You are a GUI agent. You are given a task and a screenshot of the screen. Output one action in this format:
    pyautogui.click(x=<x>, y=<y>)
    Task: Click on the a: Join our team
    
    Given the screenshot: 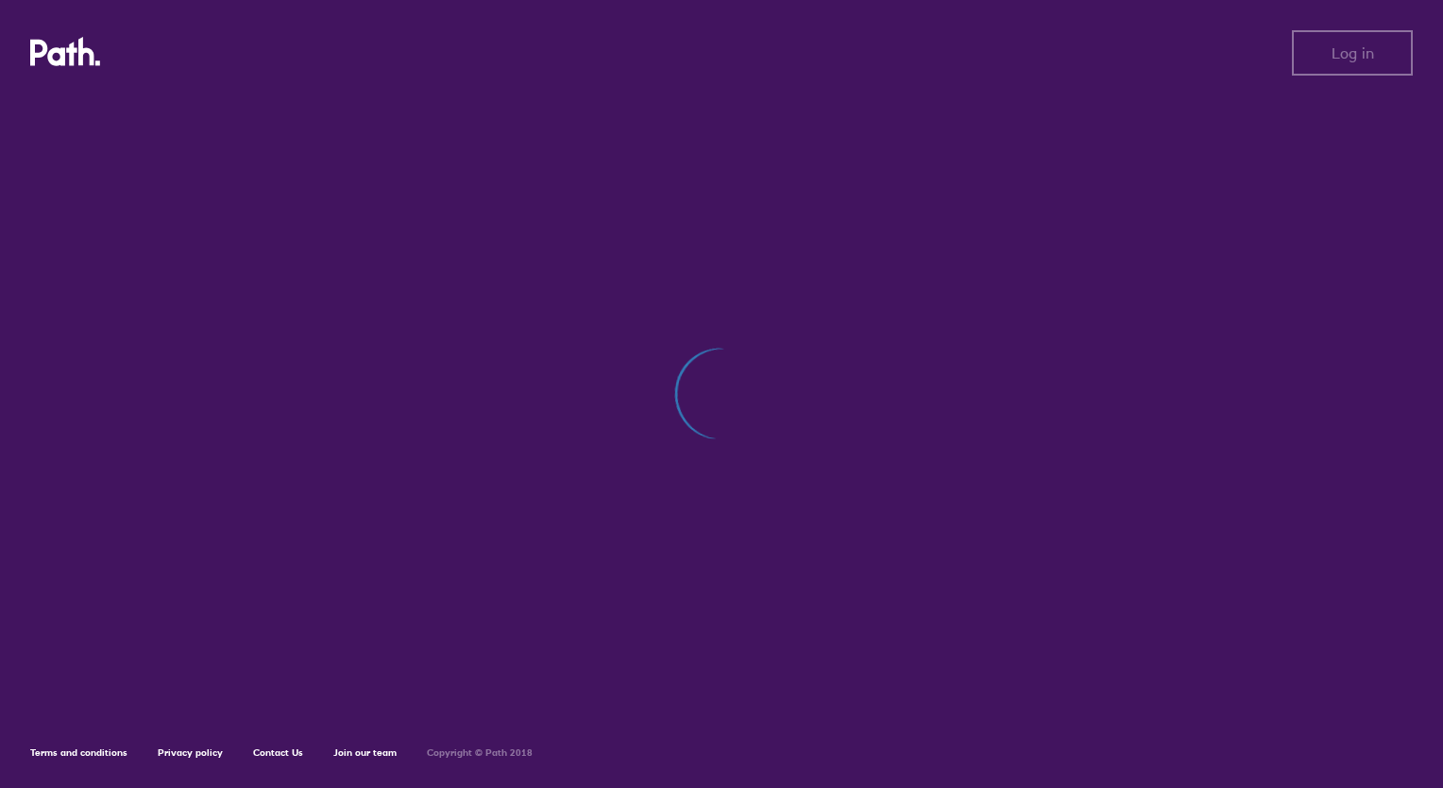 What is the action you would take?
    pyautogui.click(x=365, y=752)
    